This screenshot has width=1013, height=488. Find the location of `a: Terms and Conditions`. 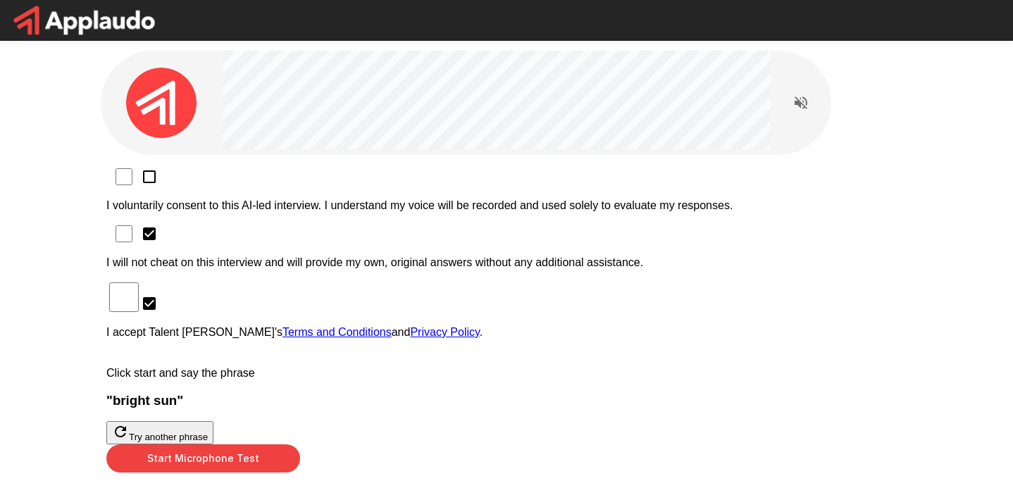

a: Terms and Conditions is located at coordinates (337, 332).